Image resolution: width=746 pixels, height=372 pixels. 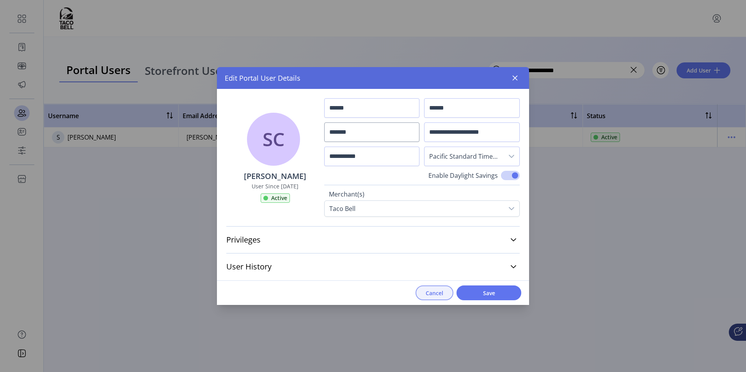 I want to click on span: Privileges, so click(x=243, y=240).